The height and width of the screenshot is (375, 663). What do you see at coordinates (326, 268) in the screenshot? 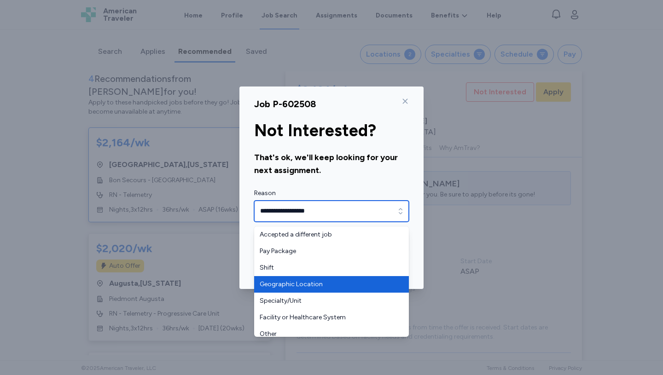
I see `span: Shift` at bounding box center [326, 268].